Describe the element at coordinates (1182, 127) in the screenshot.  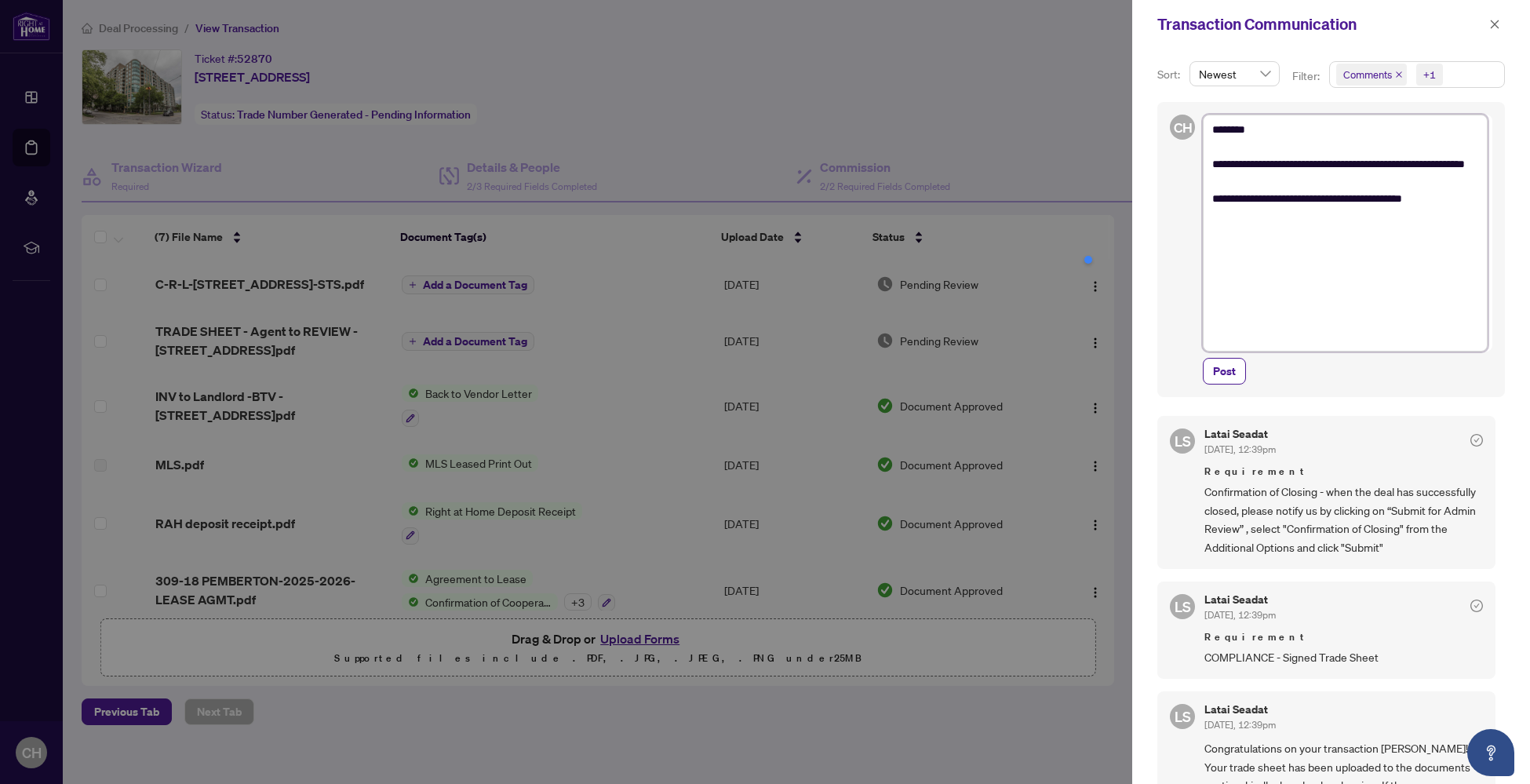
I see `span: CH` at that location.